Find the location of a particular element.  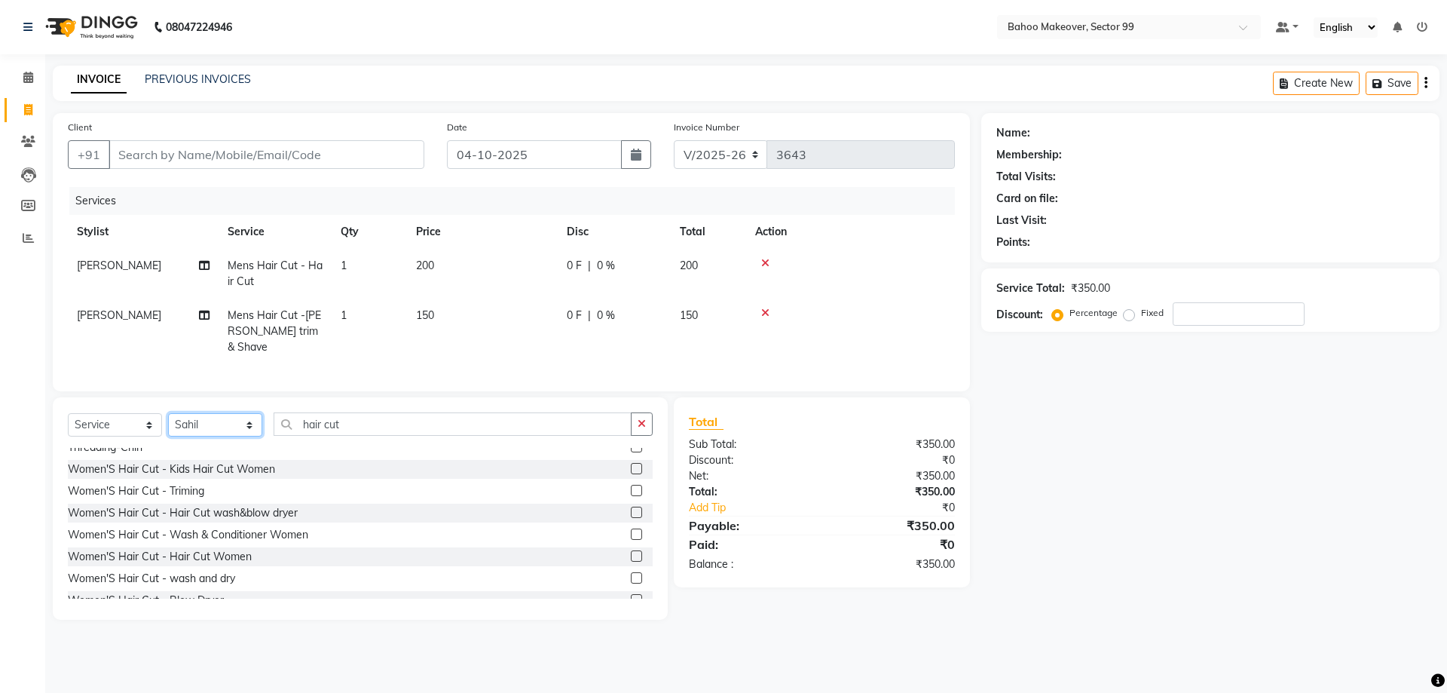

th: Service is located at coordinates (275, 231).